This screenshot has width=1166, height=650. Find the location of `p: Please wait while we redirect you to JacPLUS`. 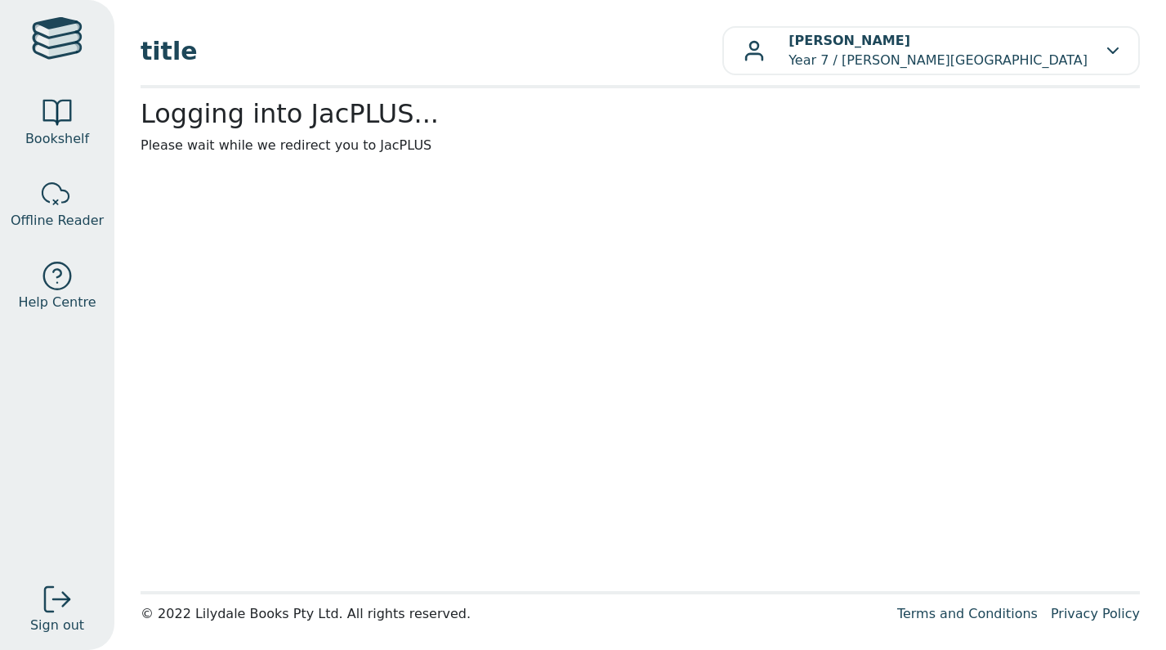

p: Please wait while we redirect you to JacPLUS is located at coordinates (640, 145).